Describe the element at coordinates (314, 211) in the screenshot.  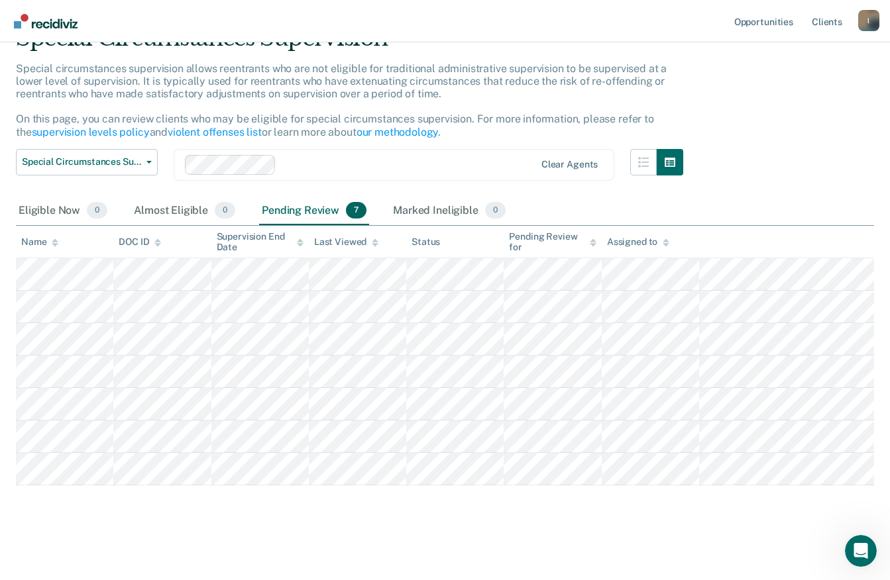
I see `div: Pending Review7` at that location.